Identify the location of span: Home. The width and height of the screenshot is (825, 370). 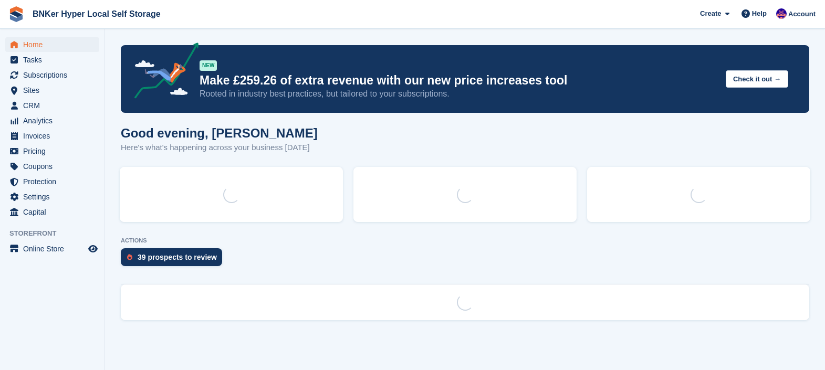
(55, 45).